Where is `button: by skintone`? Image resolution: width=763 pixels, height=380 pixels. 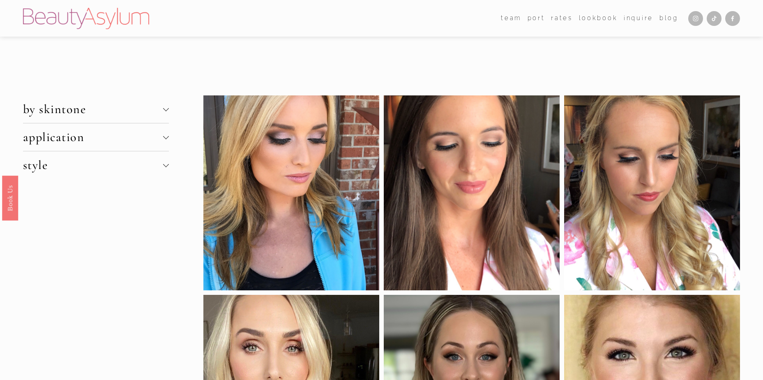
button: by skintone is located at coordinates (96, 109).